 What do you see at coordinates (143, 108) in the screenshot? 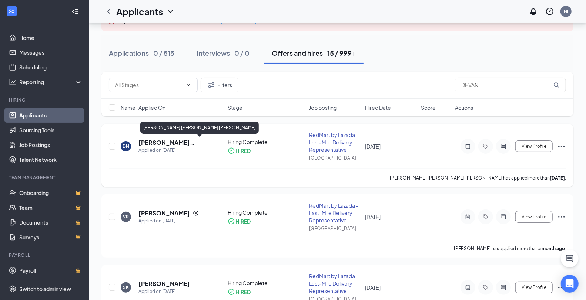
I see `span: Name · Applied On` at bounding box center [143, 108].